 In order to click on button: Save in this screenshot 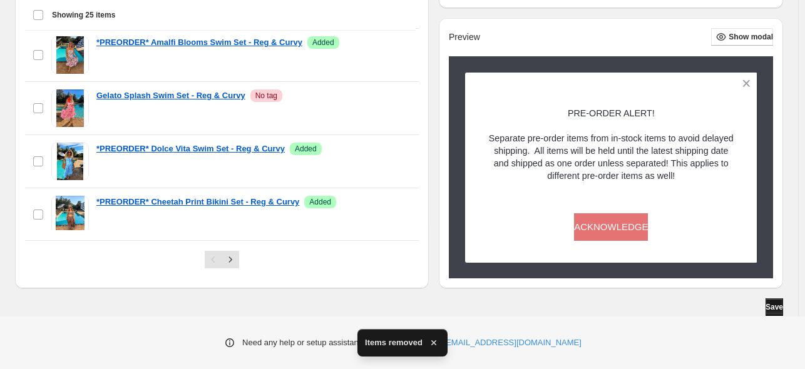, I will do `click(774, 307)`.